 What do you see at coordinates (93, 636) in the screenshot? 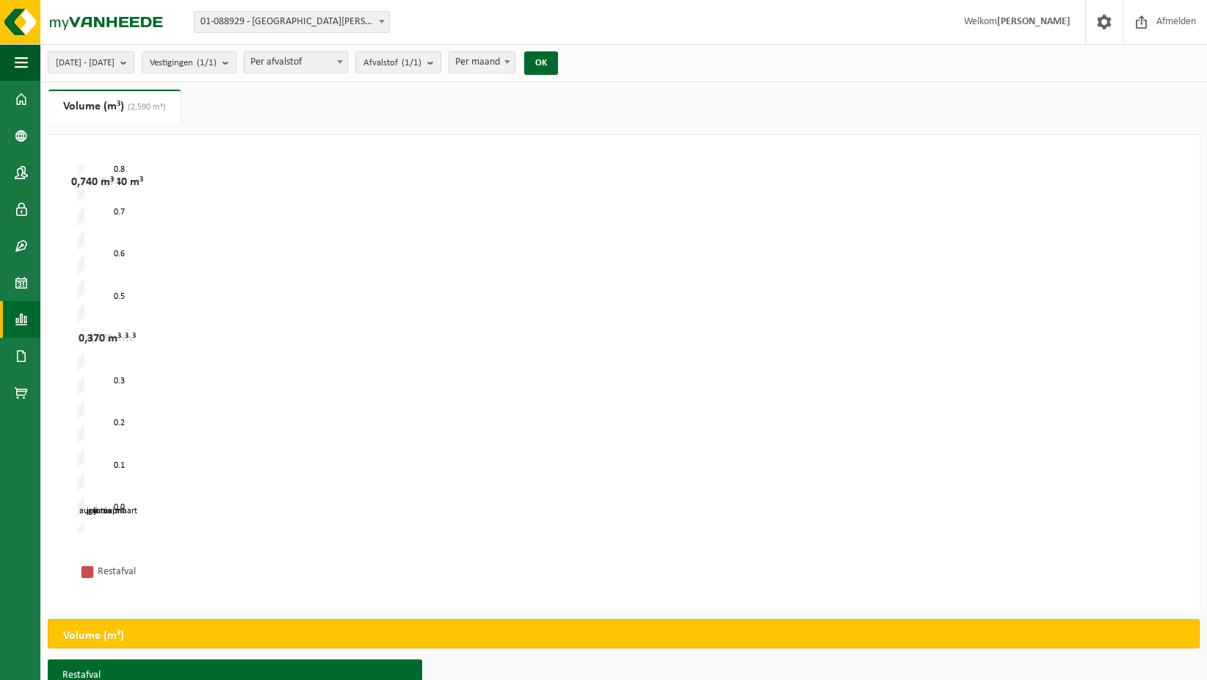
I see `h2: Volume (m³)` at bounding box center [93, 636].